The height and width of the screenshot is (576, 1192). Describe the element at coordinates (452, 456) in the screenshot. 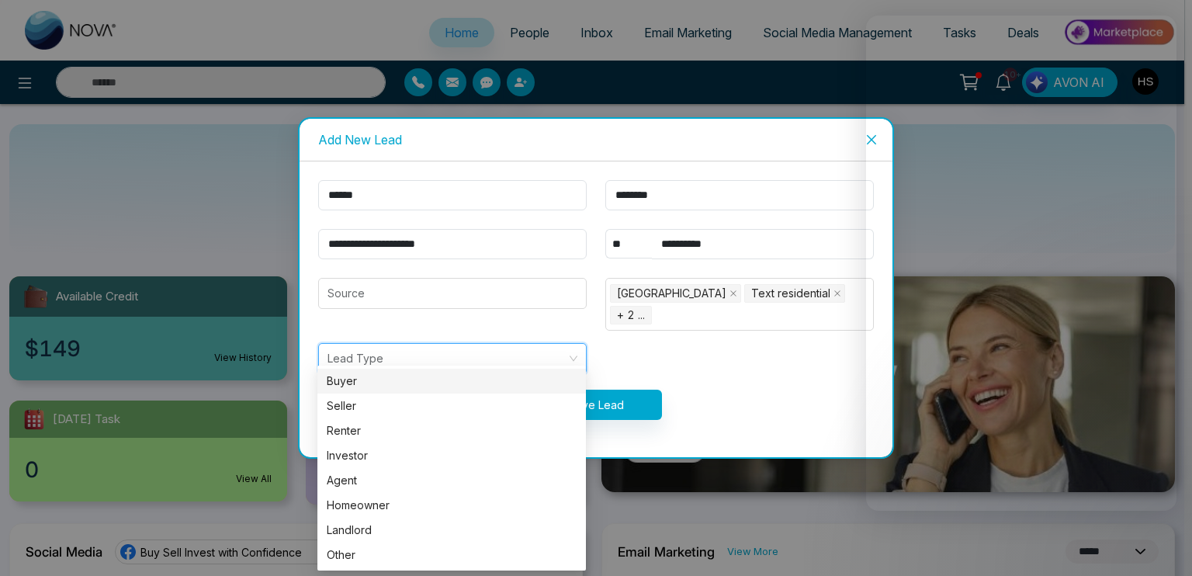

I see `div: Investor` at that location.